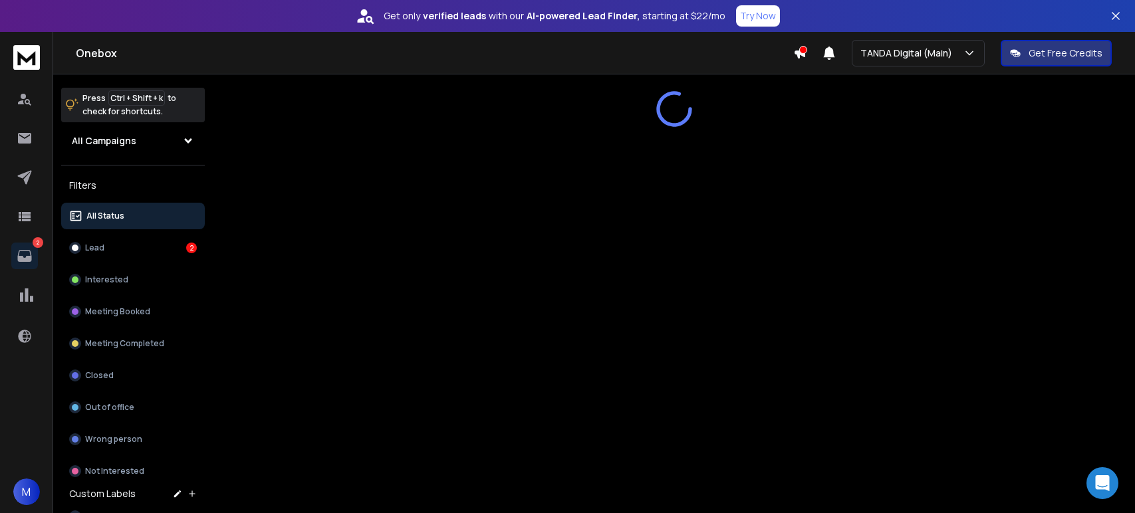  I want to click on h3: Filters, so click(133, 185).